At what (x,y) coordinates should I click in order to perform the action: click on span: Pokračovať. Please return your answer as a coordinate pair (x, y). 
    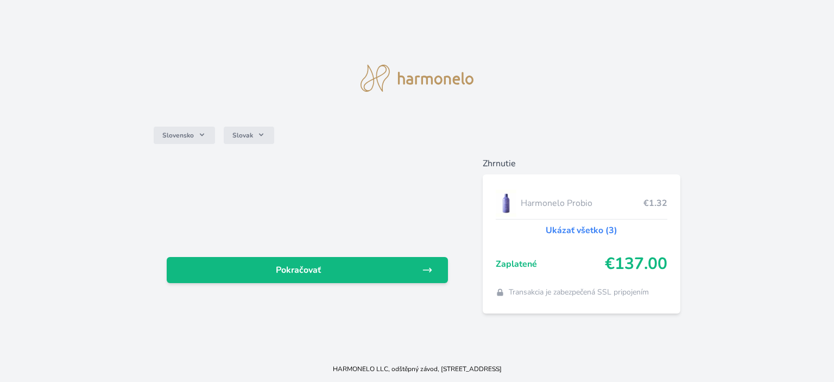
    Looking at the image, I should click on (299, 270).